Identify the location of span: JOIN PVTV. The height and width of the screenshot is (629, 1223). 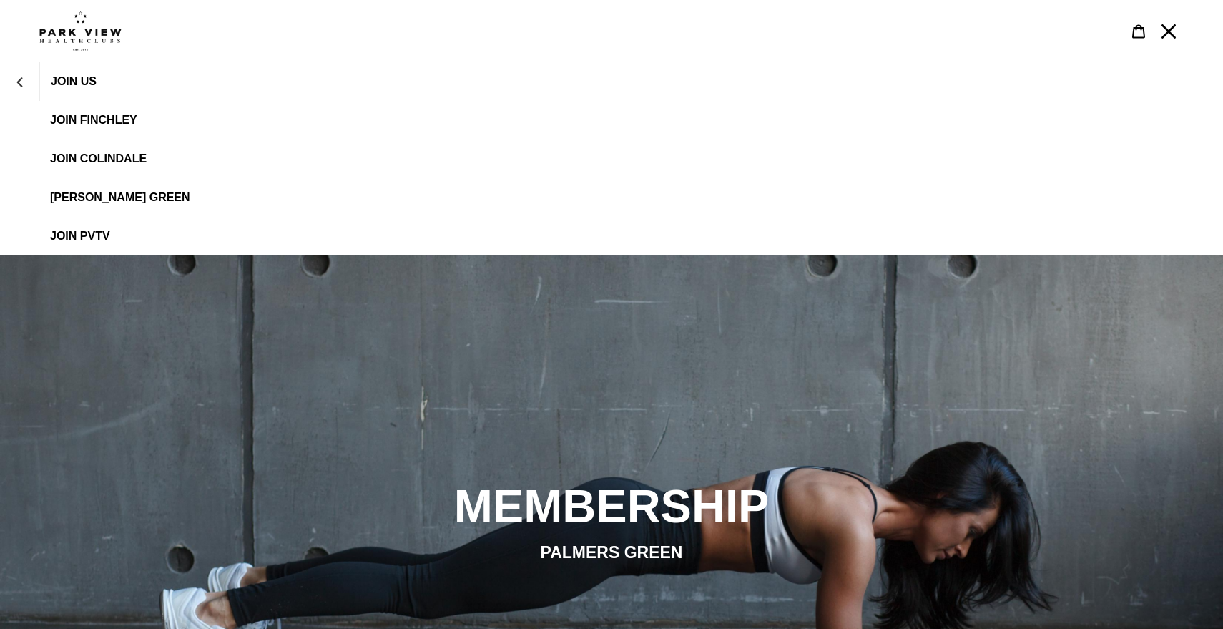
(80, 236).